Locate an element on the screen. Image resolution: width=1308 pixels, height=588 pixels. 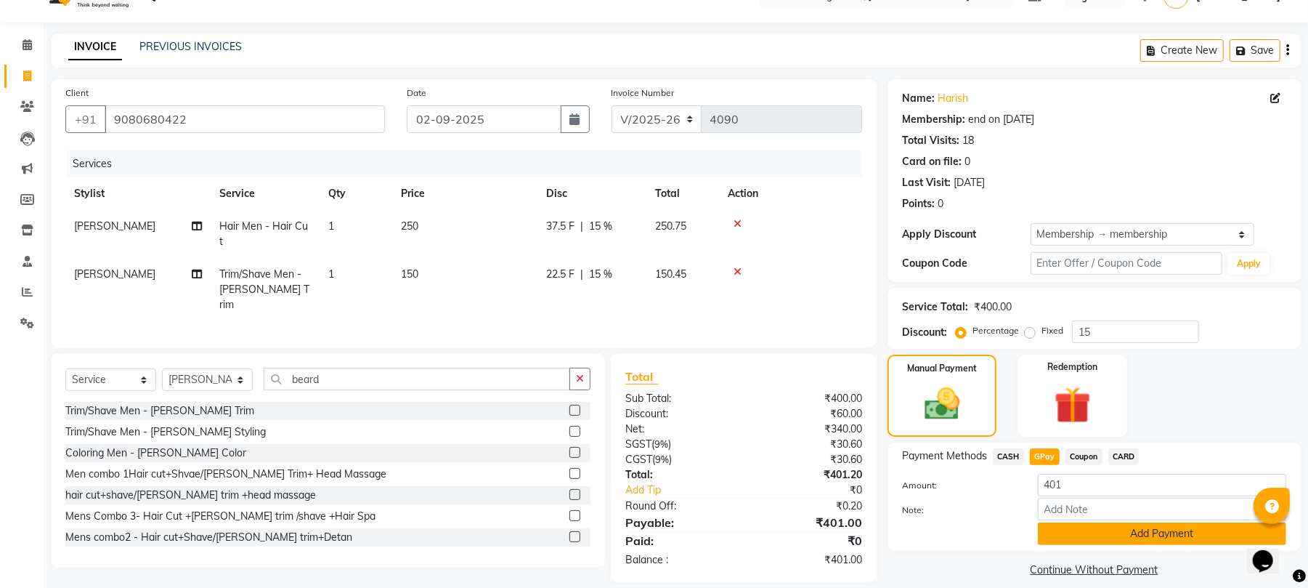
label: Date is located at coordinates (416, 93).